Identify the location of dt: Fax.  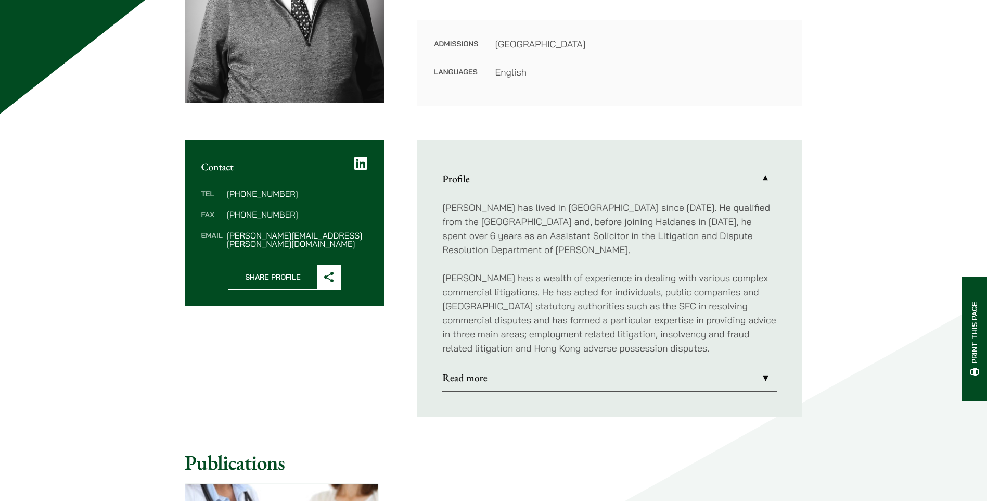
(212, 221).